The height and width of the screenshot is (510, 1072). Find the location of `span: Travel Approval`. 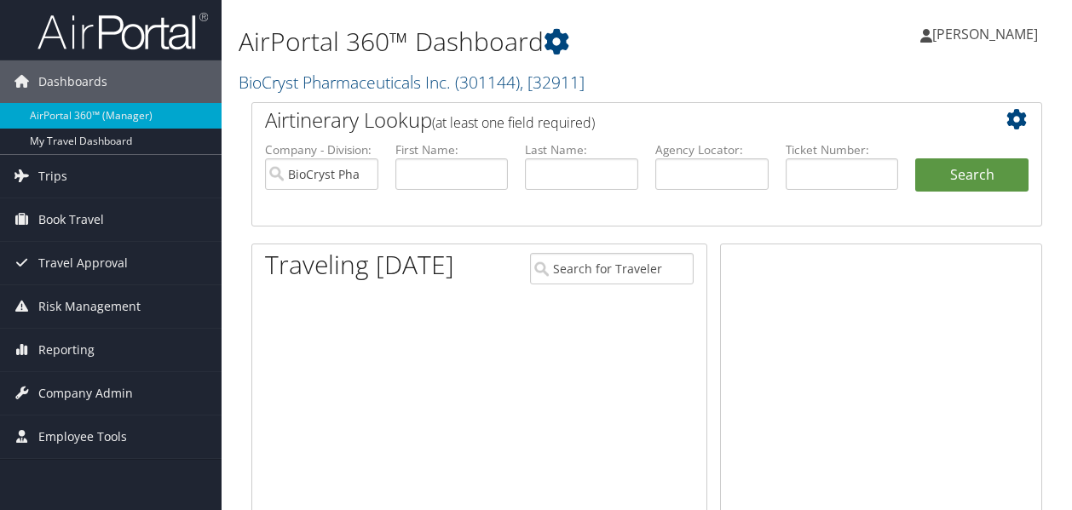

span: Travel Approval is located at coordinates (83, 263).